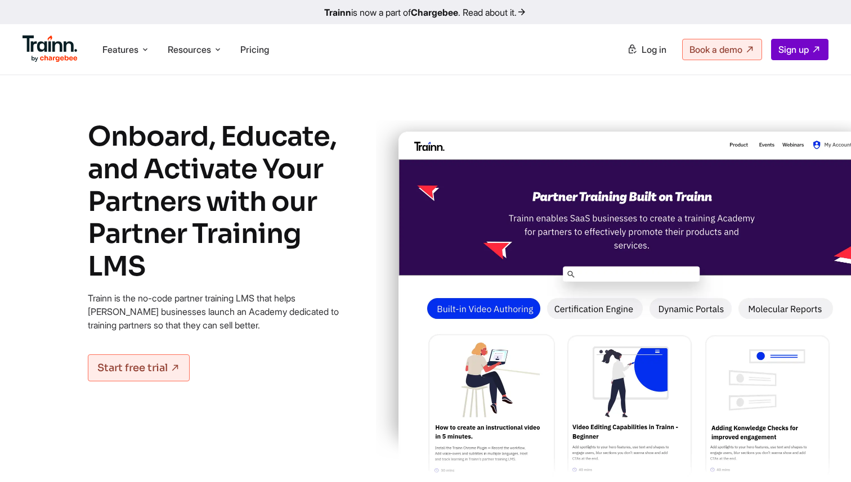 The width and height of the screenshot is (851, 482). I want to click on a: Log in, so click(647, 50).